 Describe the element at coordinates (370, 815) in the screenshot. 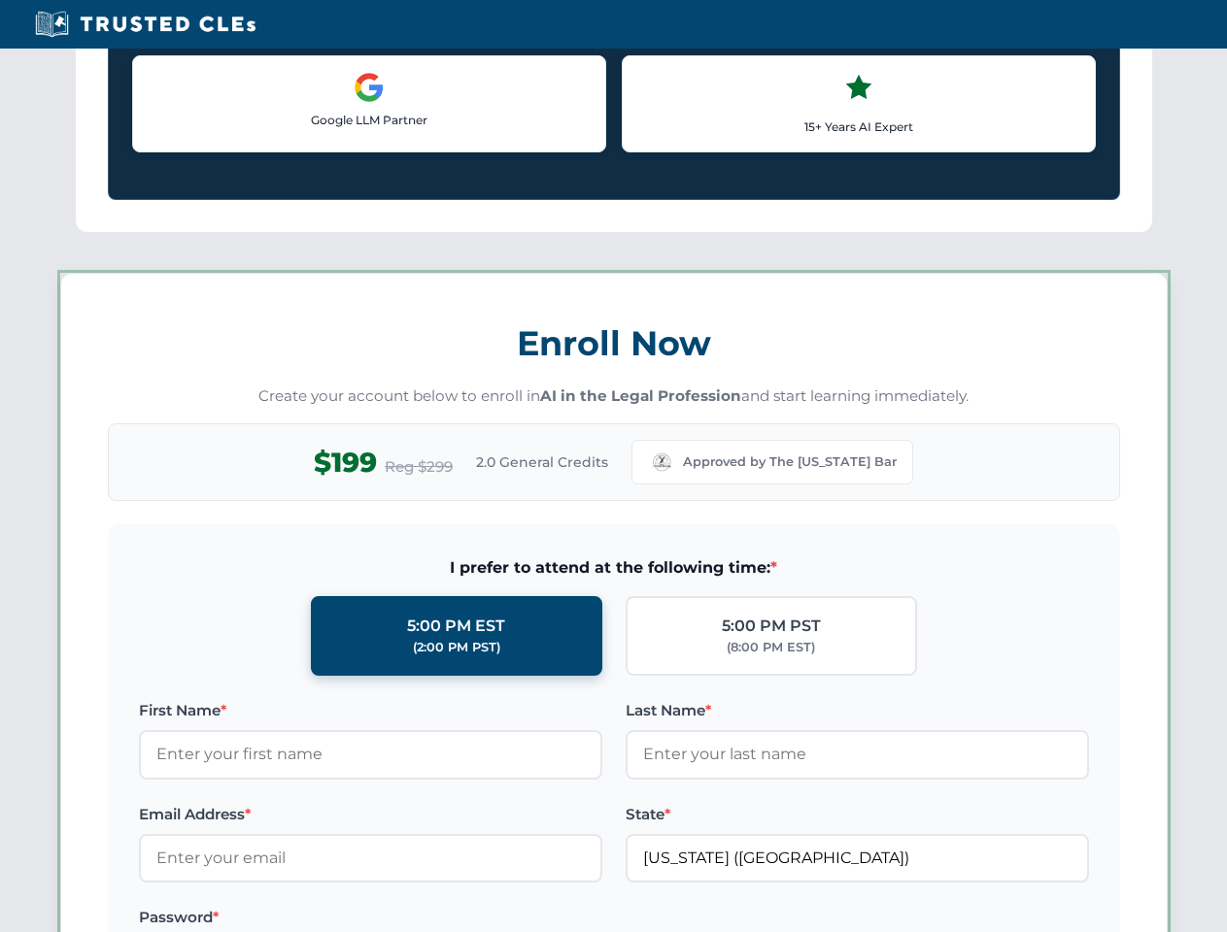

I see `label: Email Address` at that location.